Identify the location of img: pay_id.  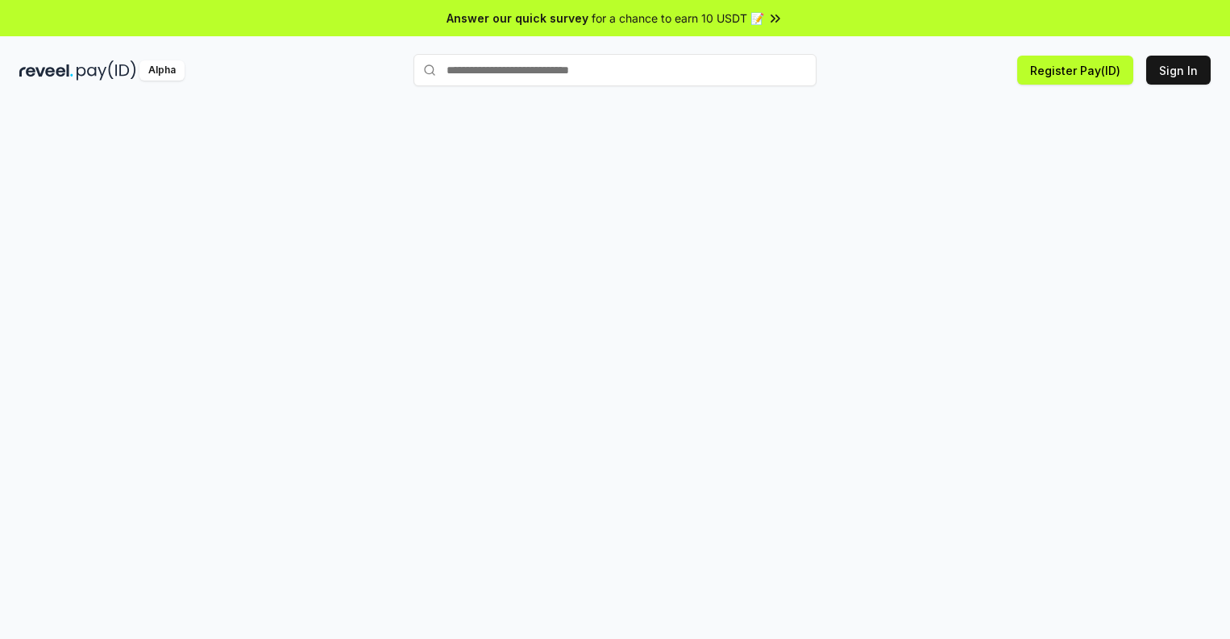
(106, 70).